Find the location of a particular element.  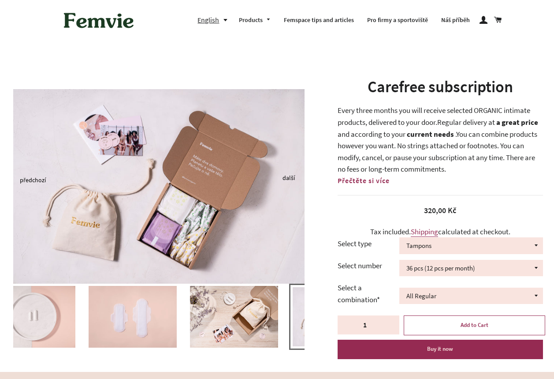

div: Tax included. calculated at checkout. is located at coordinates (441, 232).